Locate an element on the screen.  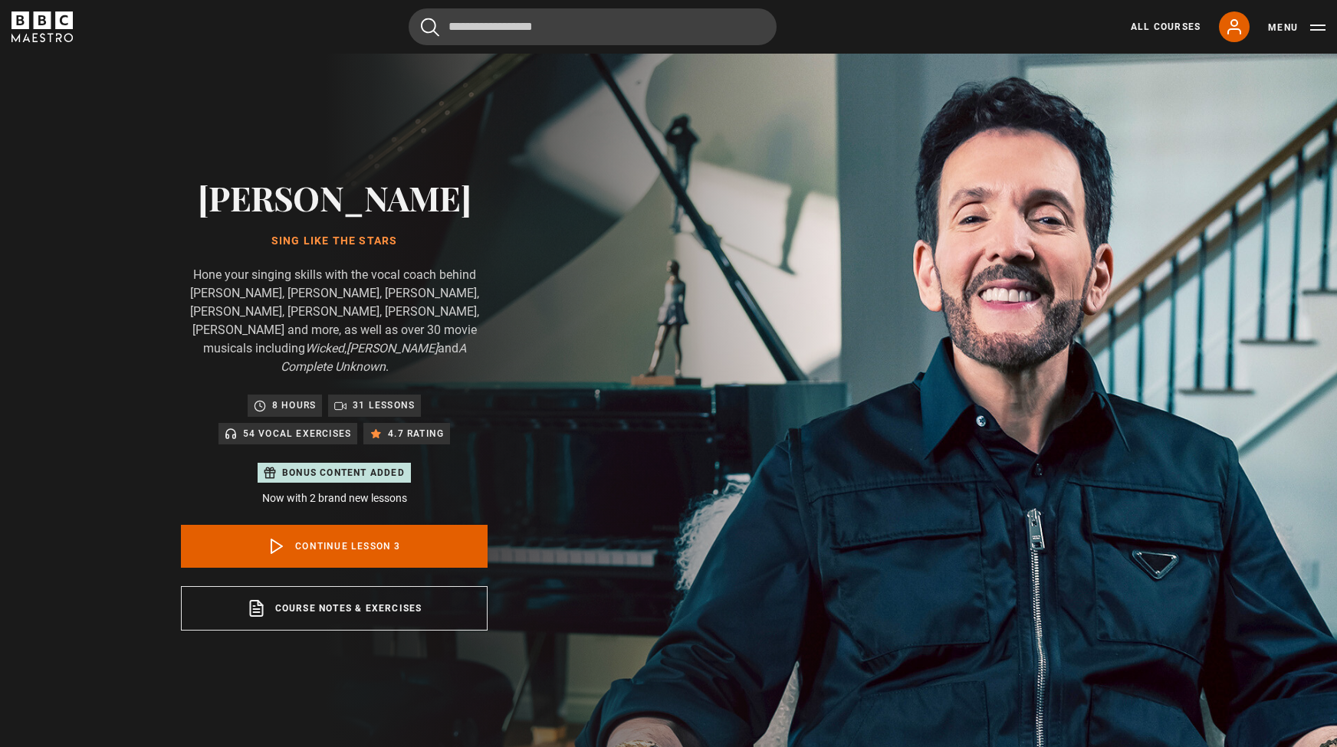
p: 54 Vocal Exercises is located at coordinates (297, 434).